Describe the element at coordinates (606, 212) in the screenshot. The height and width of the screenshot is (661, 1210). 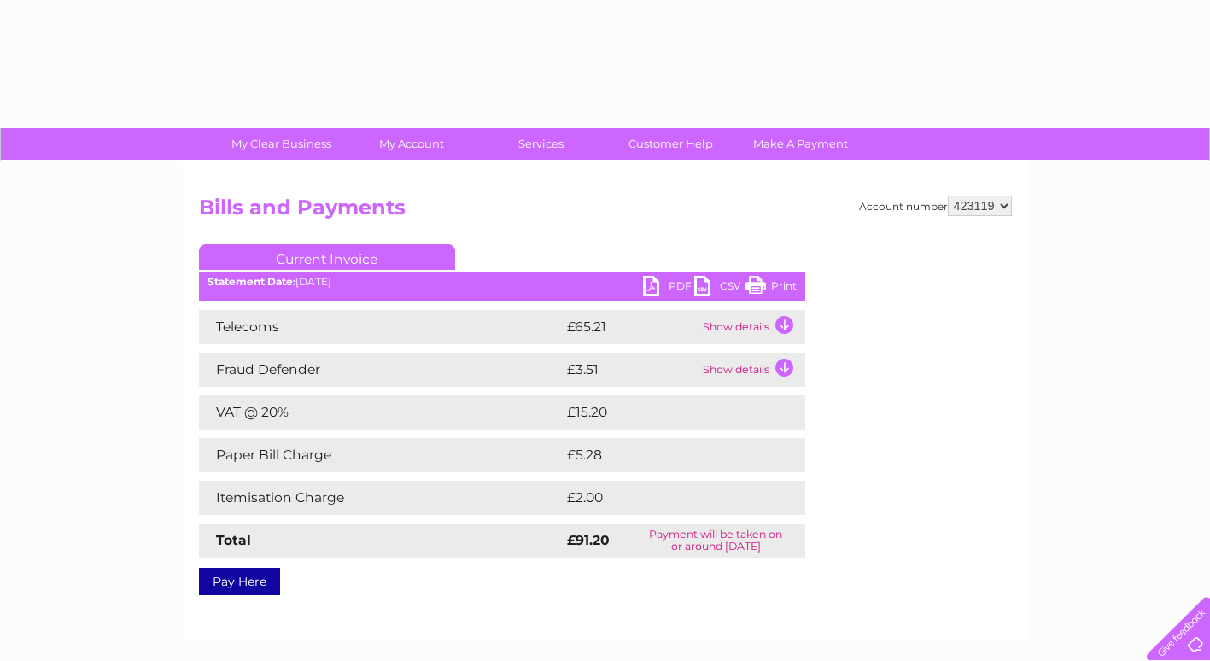
I see `h2: Bills and Payments` at that location.